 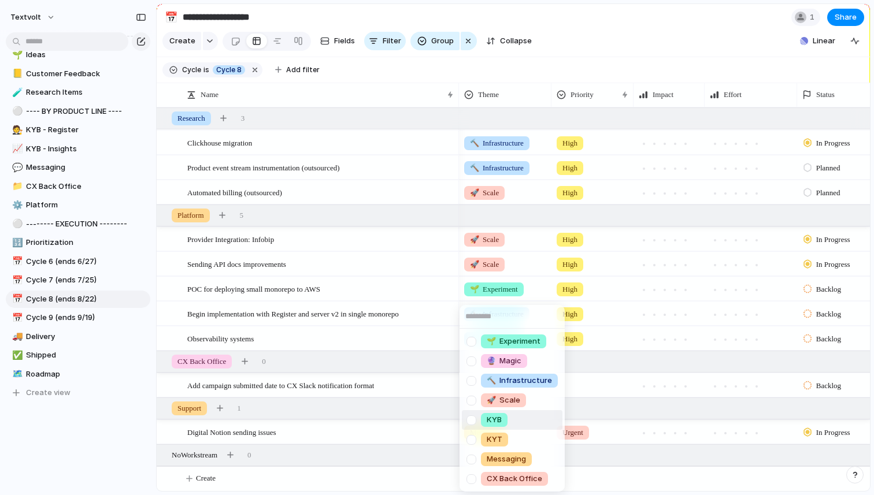 I want to click on span: KYT, so click(x=494, y=440).